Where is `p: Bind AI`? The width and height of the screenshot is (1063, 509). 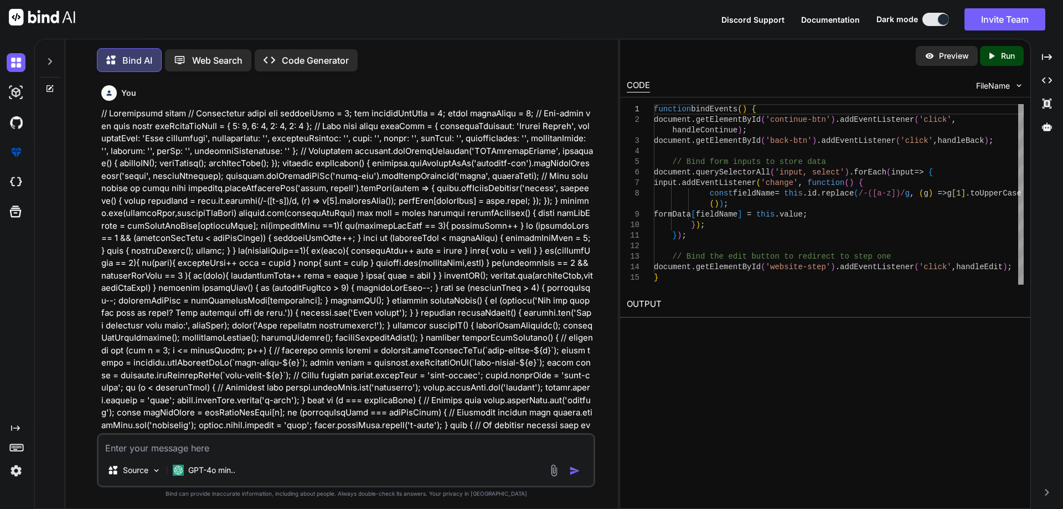 p: Bind AI is located at coordinates (137, 60).